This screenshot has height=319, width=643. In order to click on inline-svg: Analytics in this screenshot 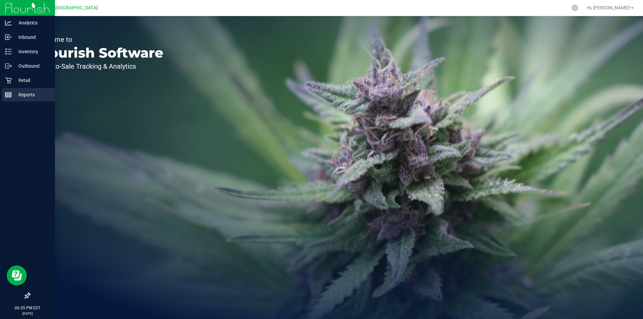, I will do `click(8, 23)`.